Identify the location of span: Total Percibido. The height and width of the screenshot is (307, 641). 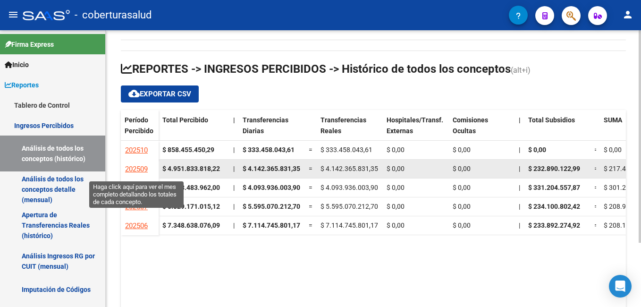
(185, 120).